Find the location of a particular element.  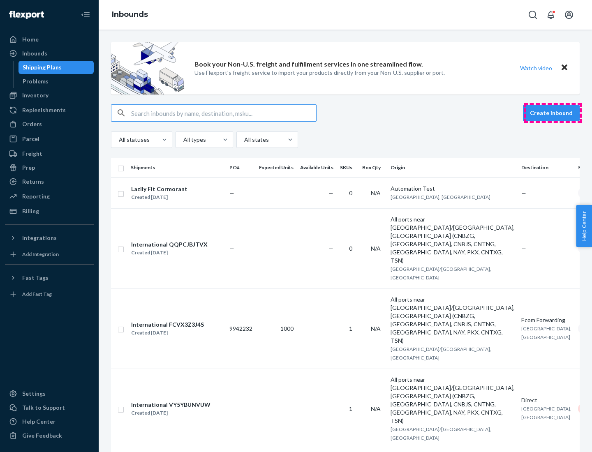

div: Reporting is located at coordinates (36, 197).